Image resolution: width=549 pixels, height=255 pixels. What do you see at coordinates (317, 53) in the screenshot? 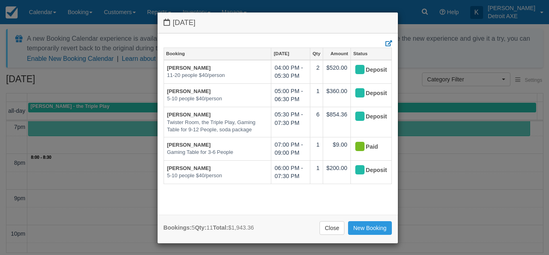
I see `a: Qty` at bounding box center [317, 53].